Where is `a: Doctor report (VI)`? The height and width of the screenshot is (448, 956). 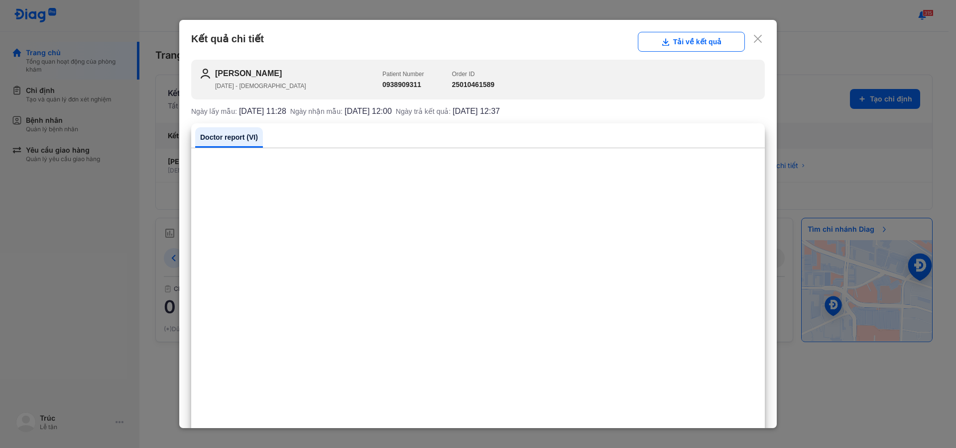 a: Doctor report (VI) is located at coordinates (229, 137).